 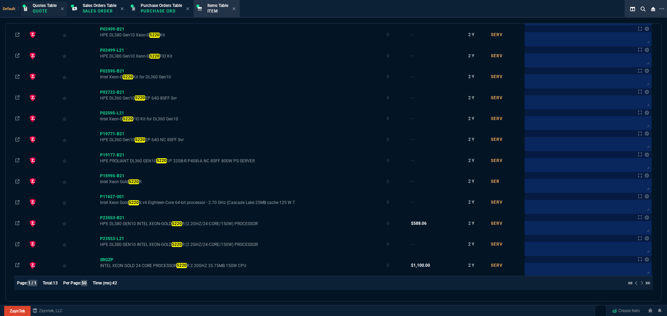 What do you see at coordinates (242, 160) in the screenshot?
I see `td: HPE PROLIANT DL360 GEN10 5220 1P 32GB-R P408I-A NC 8SFF 800W PS SERVER` at bounding box center [242, 160].